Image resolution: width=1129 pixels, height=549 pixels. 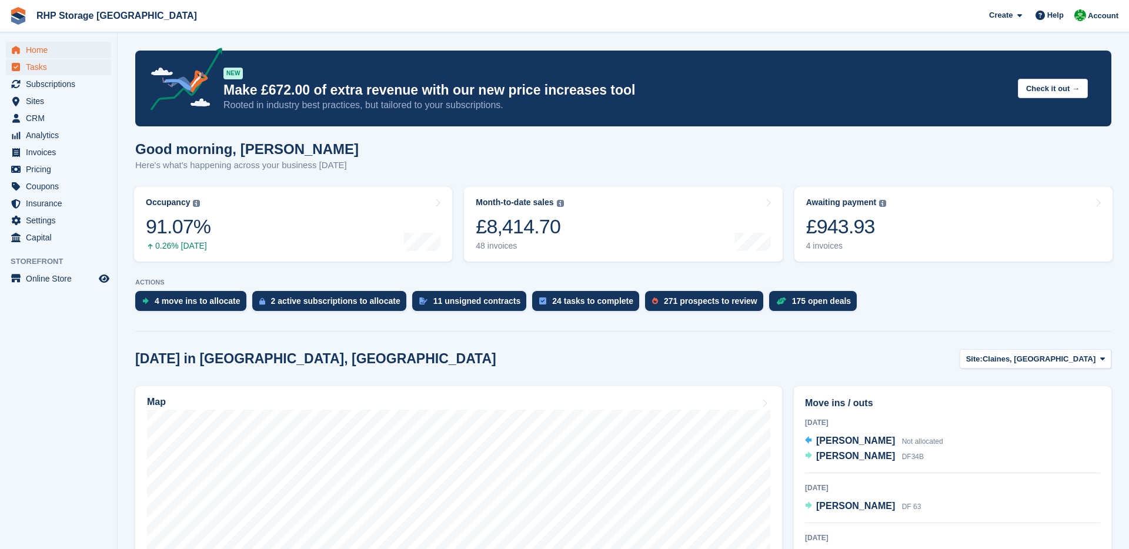 What do you see at coordinates (336, 301) in the screenshot?
I see `div: 2 active subscriptions to allocate` at bounding box center [336, 301].